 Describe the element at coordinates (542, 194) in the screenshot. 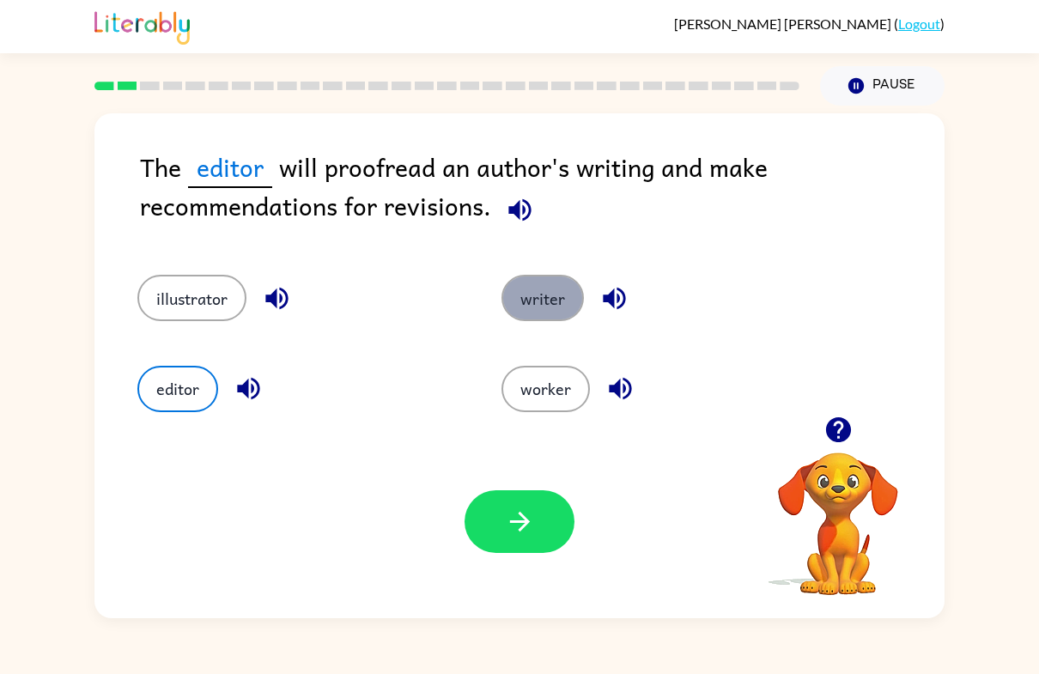

I see `div: The will proofread an author's writing and make recommendations for revisions.` at that location.